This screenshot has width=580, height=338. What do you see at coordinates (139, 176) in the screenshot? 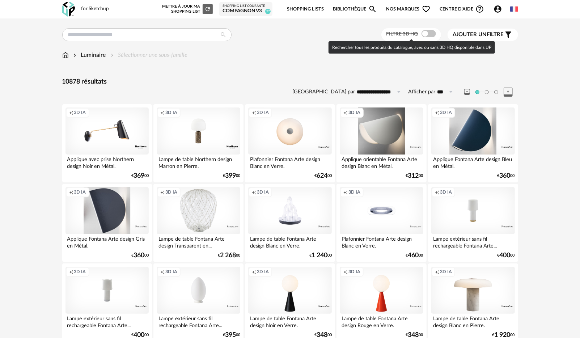
I see `span: 369` at bounding box center [139, 176].